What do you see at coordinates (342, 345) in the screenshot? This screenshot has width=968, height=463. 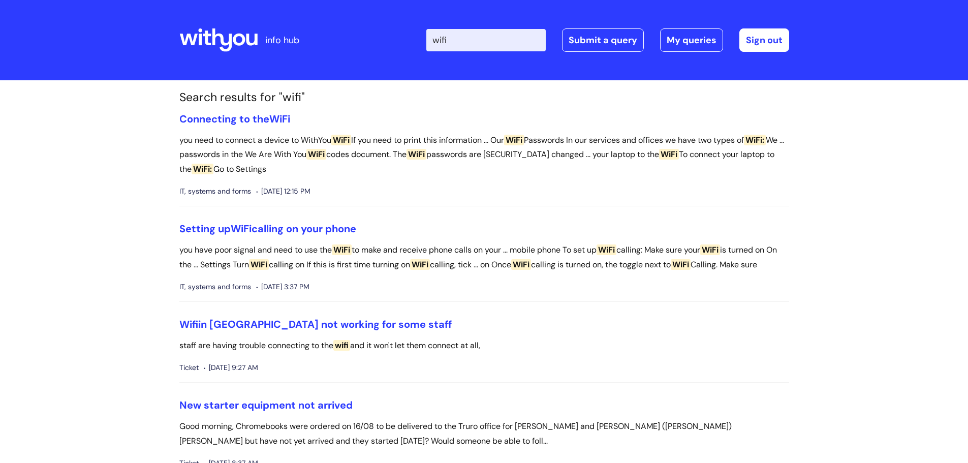 I see `span: wifi` at bounding box center [342, 345].